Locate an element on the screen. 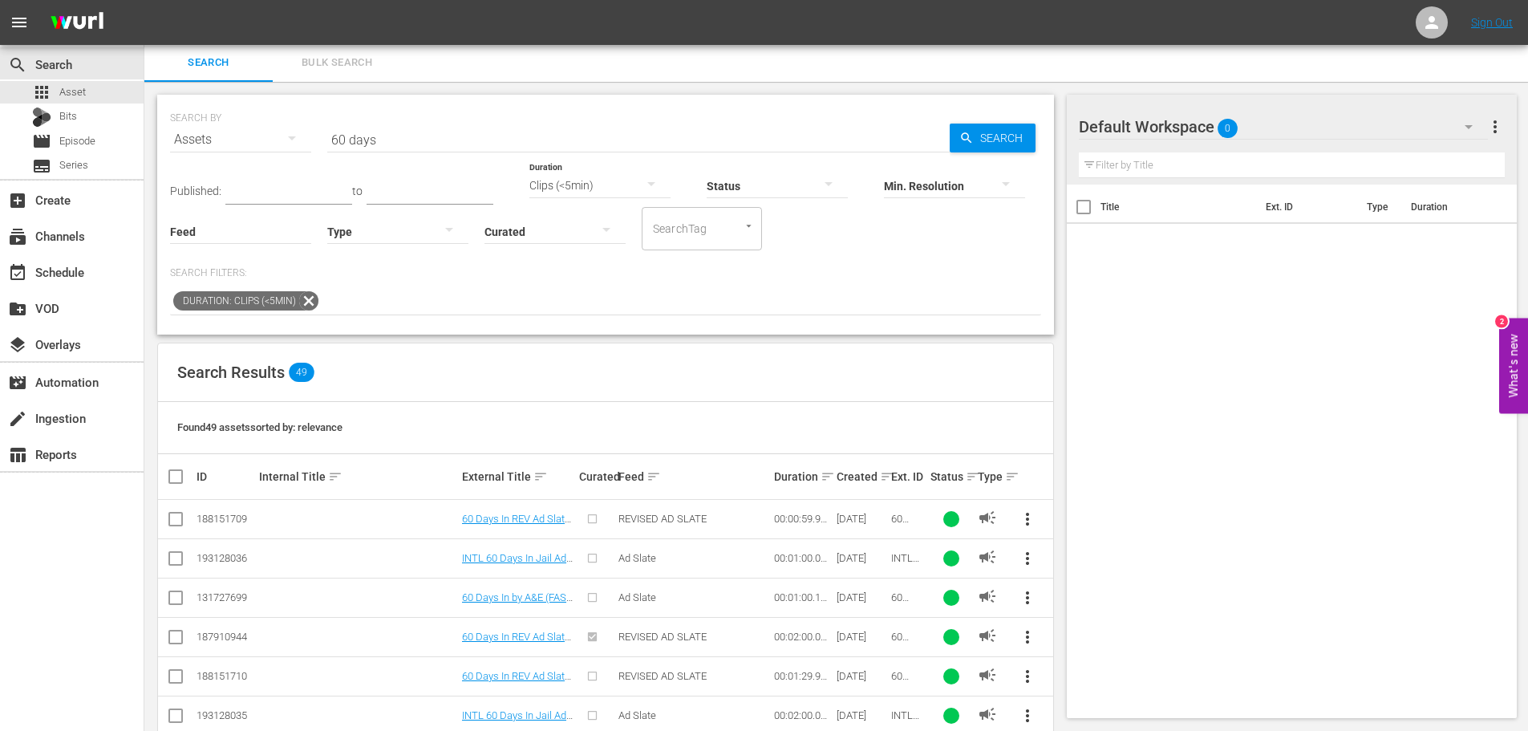 The image size is (1528, 731). div: 00:01:00.074 is located at coordinates (803, 558).